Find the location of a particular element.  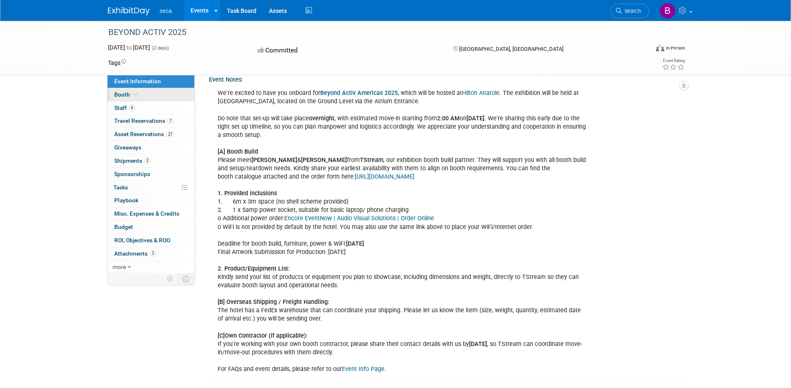

a: Event Information is located at coordinates (151, 81).